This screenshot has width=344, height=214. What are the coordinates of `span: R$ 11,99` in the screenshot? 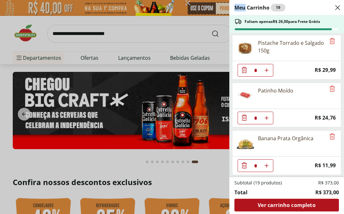 It's located at (325, 166).